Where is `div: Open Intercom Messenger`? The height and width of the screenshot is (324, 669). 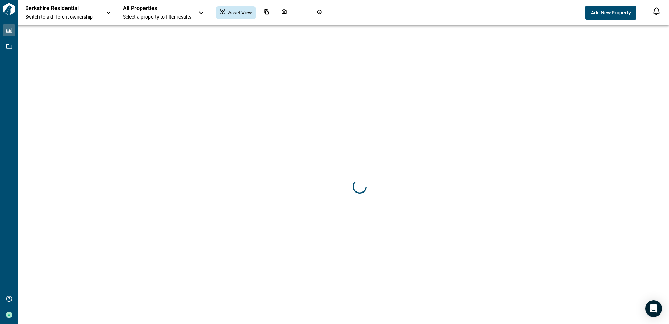 div: Open Intercom Messenger is located at coordinates (654, 308).